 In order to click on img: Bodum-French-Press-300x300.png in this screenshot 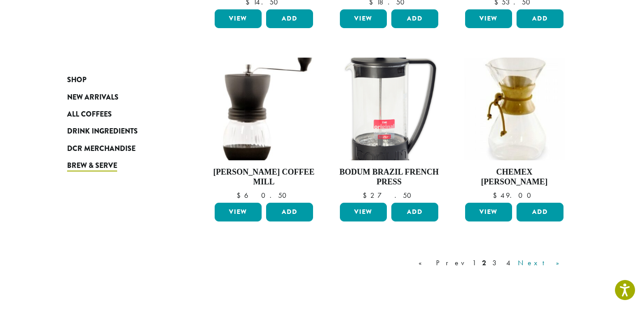, I will do `click(389, 109)`.